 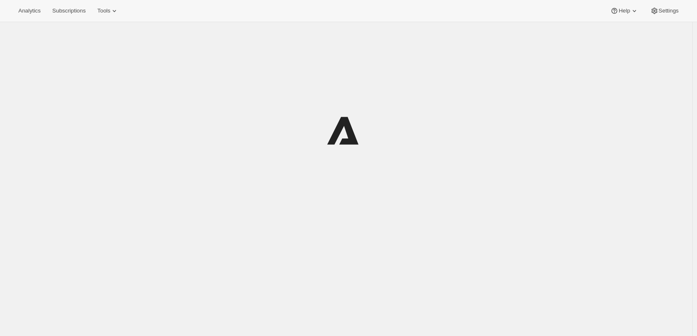 I want to click on button: Tools, so click(x=108, y=11).